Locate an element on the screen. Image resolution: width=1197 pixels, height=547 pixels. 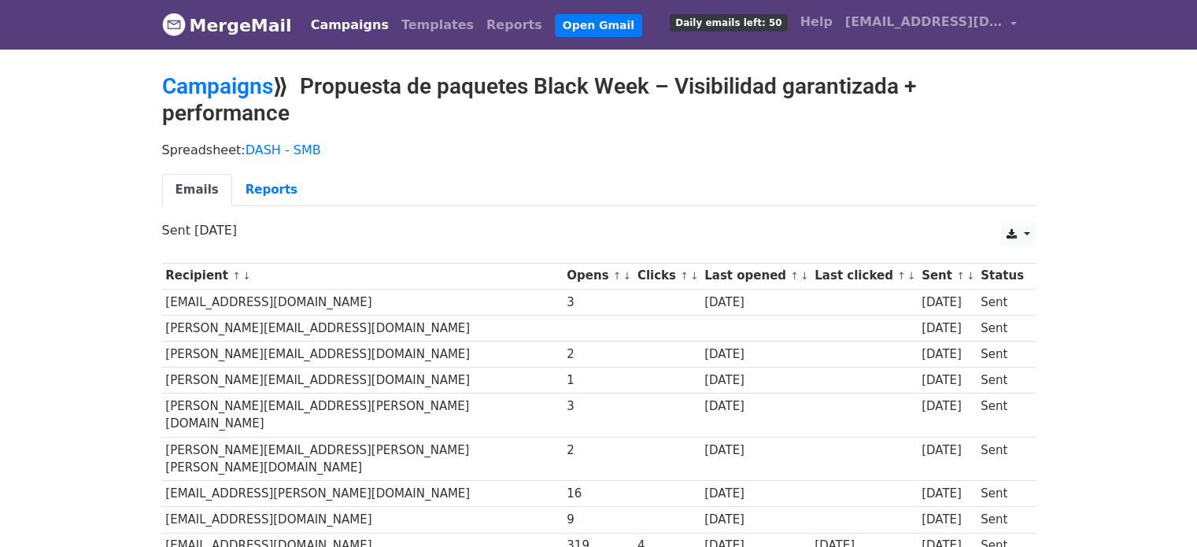
a: Daily emails left: 50 is located at coordinates (728, 22).